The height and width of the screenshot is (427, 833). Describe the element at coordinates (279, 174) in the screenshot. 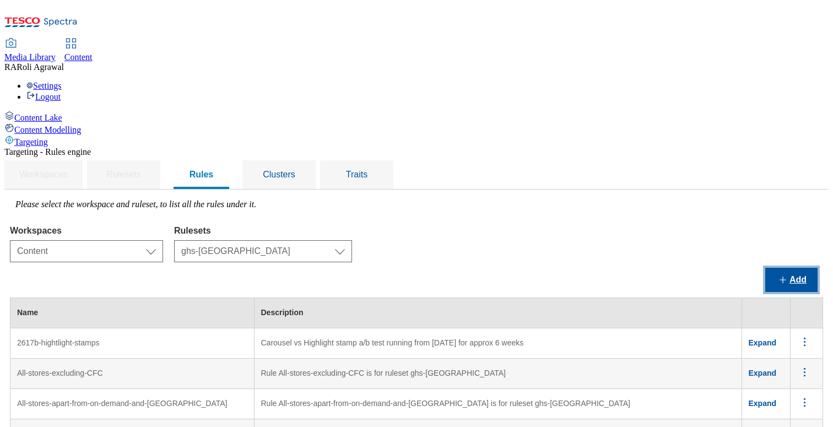

I see `span: Clusters` at that location.